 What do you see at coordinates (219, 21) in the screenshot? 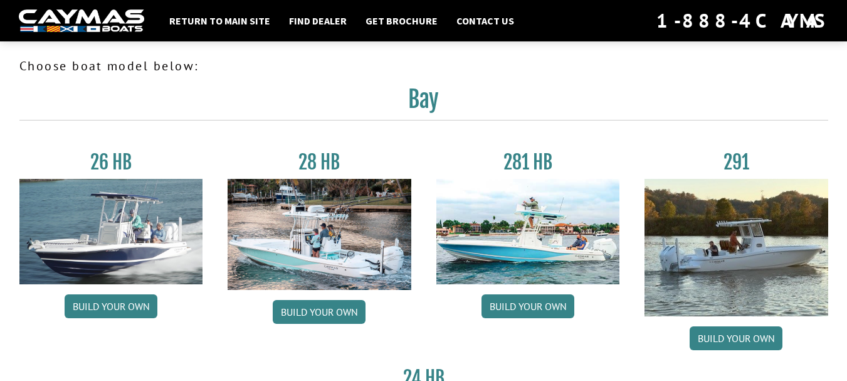
I see `a: Return to main site` at bounding box center [219, 21].